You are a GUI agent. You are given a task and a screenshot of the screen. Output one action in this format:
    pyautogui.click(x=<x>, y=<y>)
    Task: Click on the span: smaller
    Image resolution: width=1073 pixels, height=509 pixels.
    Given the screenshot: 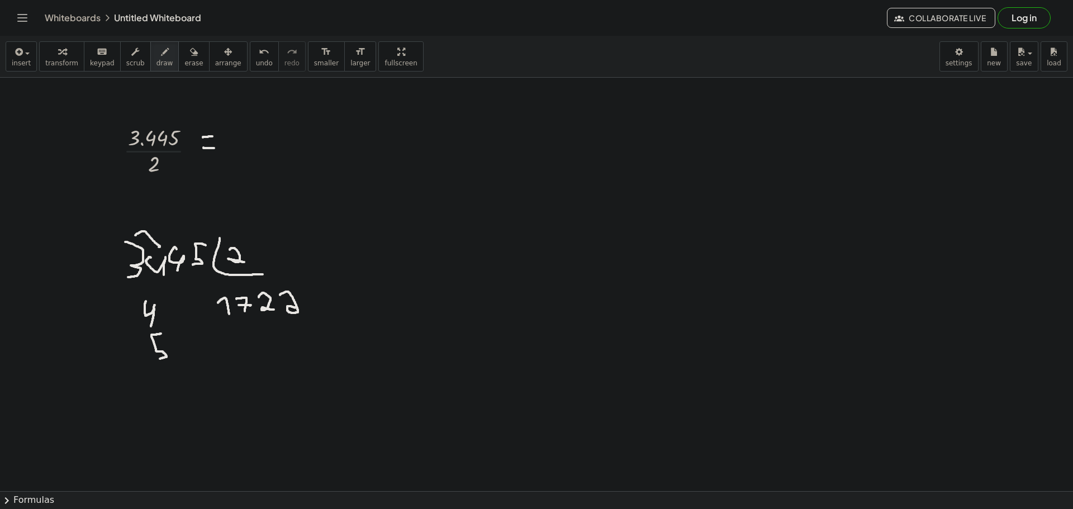 What is the action you would take?
    pyautogui.click(x=326, y=63)
    